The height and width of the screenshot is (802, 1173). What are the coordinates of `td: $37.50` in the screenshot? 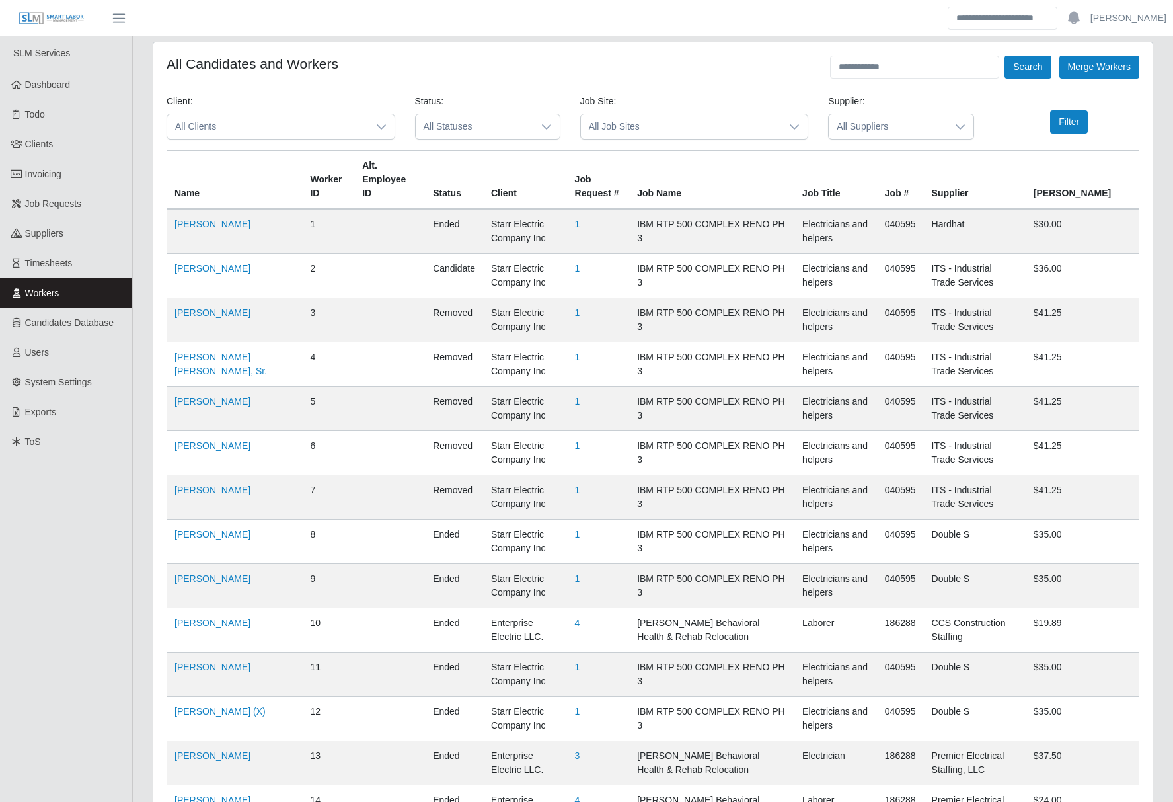 It's located at (1082, 763).